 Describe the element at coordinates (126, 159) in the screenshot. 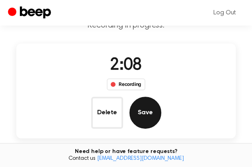

I see `span: Contact us` at that location.